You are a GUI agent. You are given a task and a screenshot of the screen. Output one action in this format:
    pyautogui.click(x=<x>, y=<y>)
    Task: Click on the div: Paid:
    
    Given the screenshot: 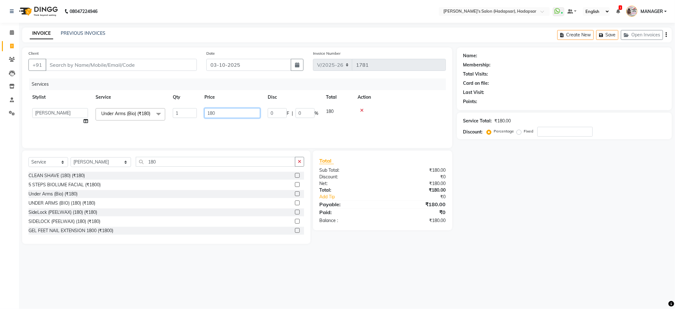 What is the action you would take?
    pyautogui.click(x=349, y=212)
    